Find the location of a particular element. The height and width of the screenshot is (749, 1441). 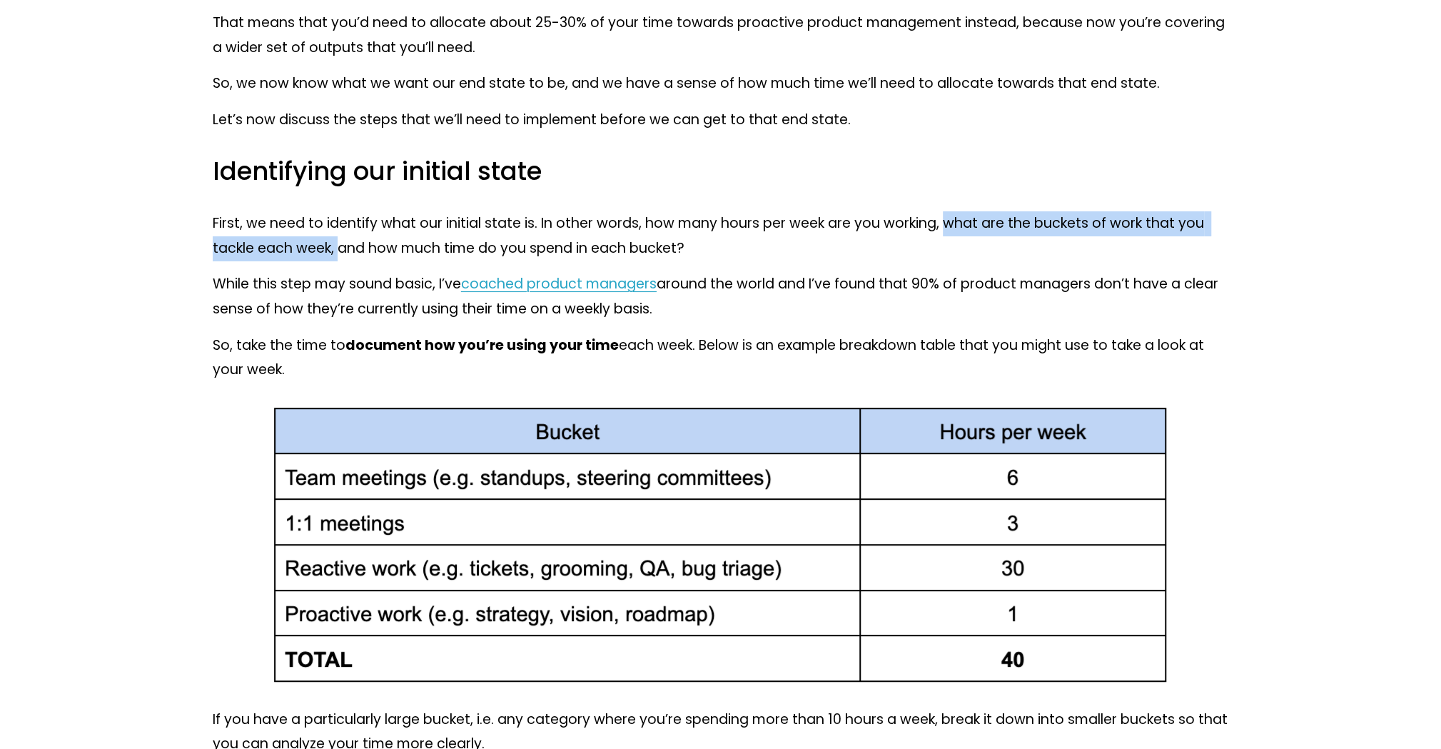

p: So, we now know what we want our end state to be, and we have a sense of how much time we’ll need... is located at coordinates (720, 84).